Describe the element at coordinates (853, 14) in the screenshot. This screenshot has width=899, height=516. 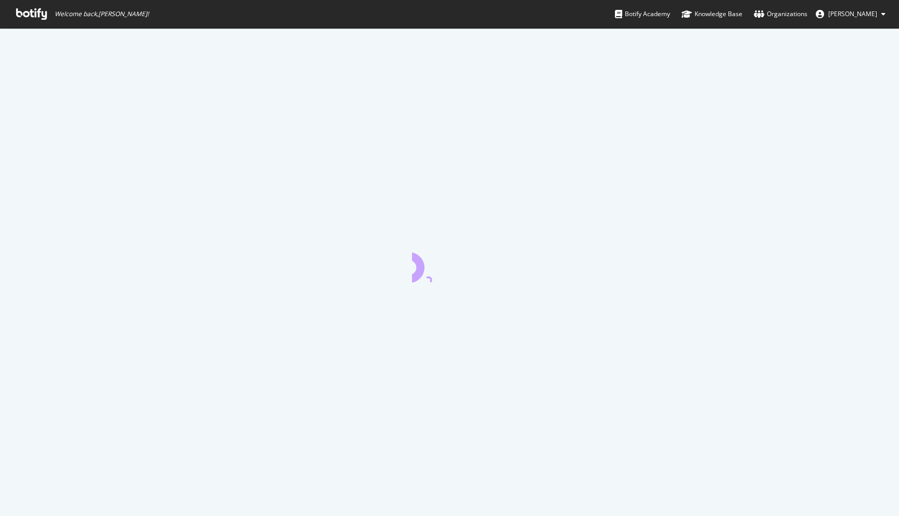
I see `span: Bharat Lohakare` at that location.